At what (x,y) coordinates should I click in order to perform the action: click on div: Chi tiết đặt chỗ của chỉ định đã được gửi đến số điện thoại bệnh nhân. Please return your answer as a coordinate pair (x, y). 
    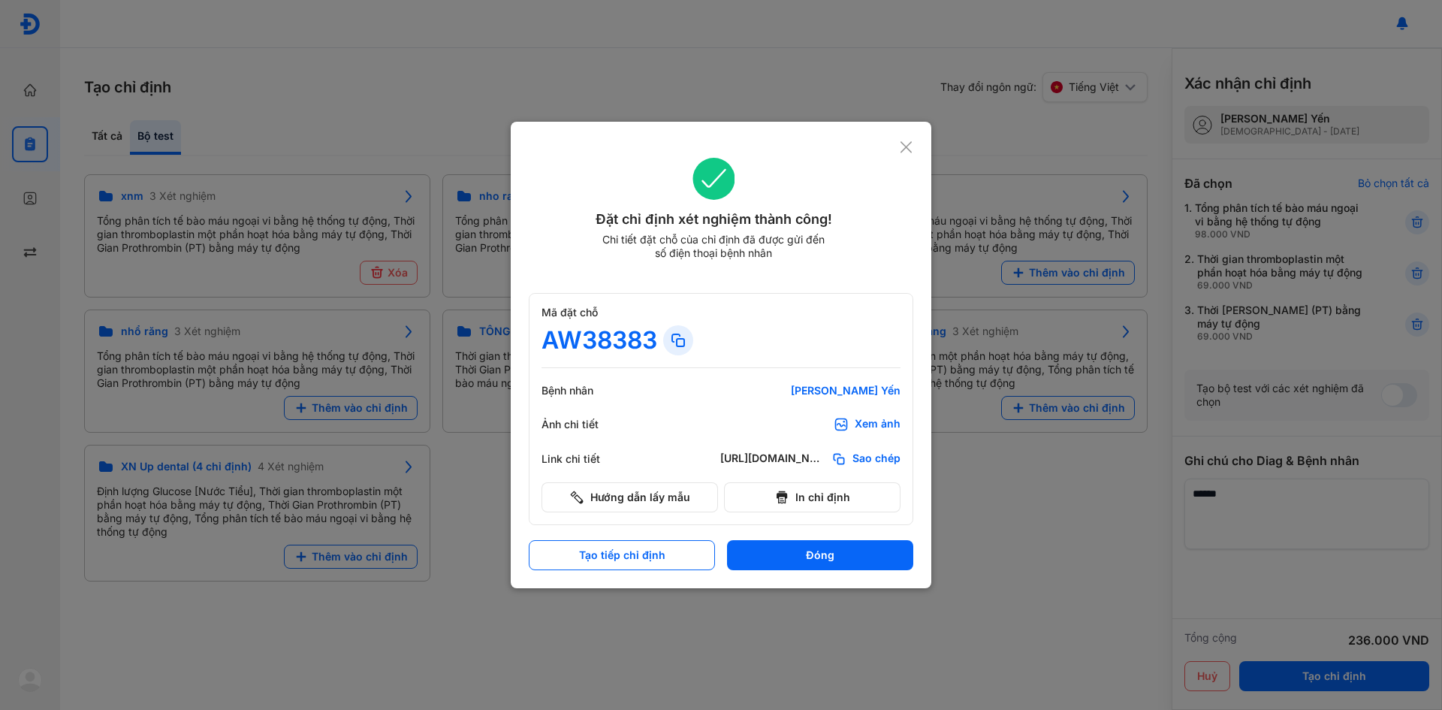
    Looking at the image, I should click on (713, 246).